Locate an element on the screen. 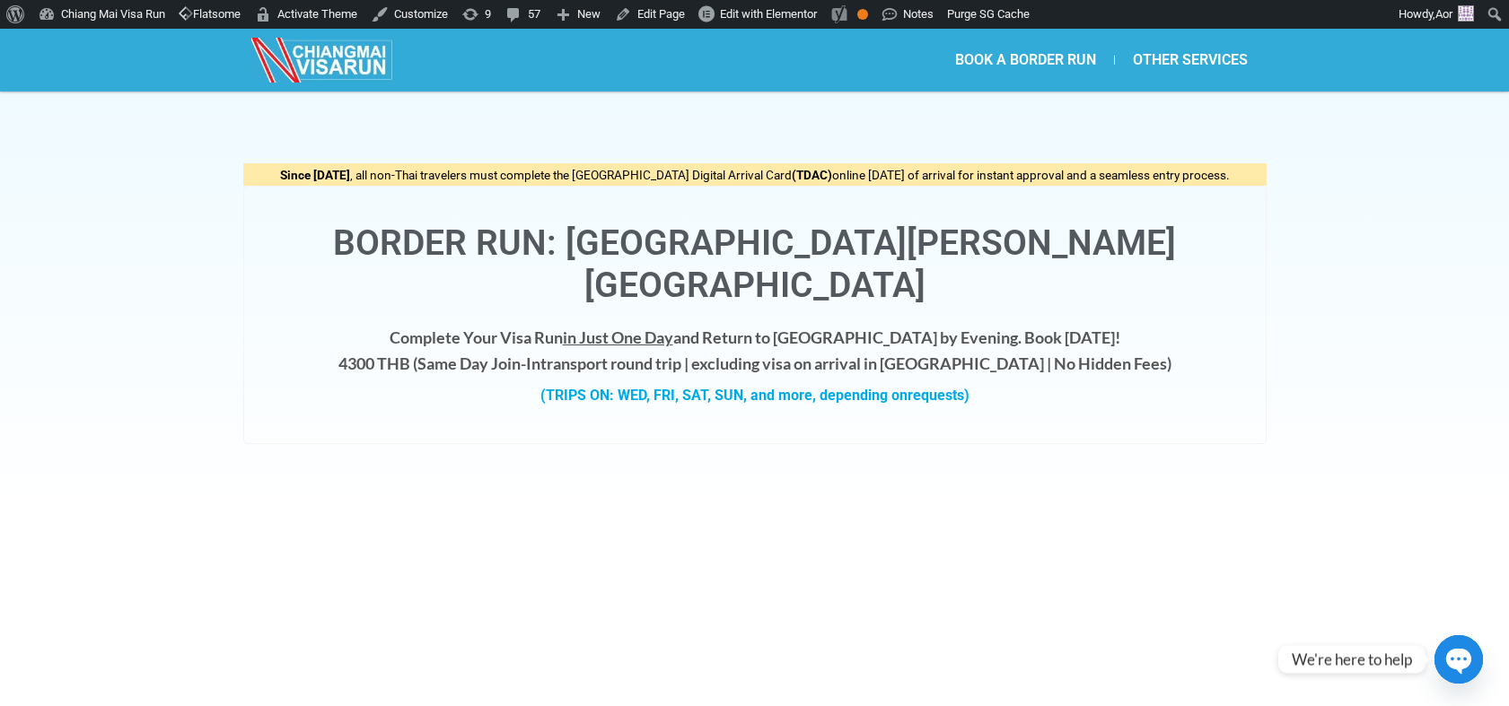 The image size is (1509, 706). strong: (TDAC) is located at coordinates (811, 175).